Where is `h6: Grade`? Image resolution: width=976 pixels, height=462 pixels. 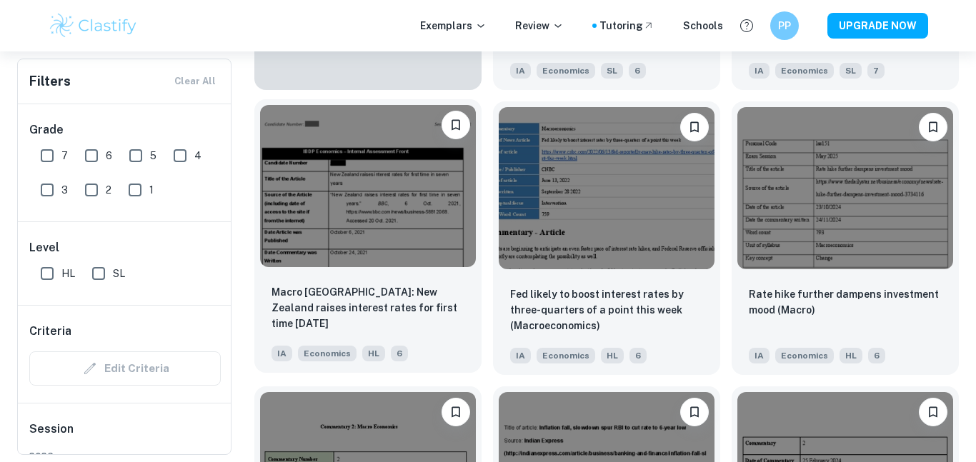
h6: Grade is located at coordinates (125, 130).